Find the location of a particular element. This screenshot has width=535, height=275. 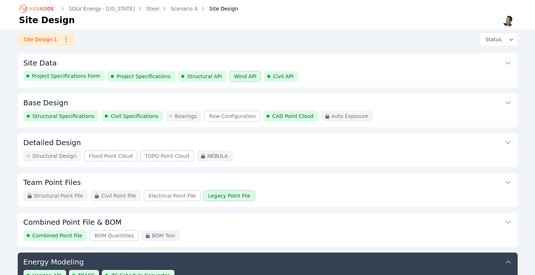

span: Electrical Point File is located at coordinates (172, 195).